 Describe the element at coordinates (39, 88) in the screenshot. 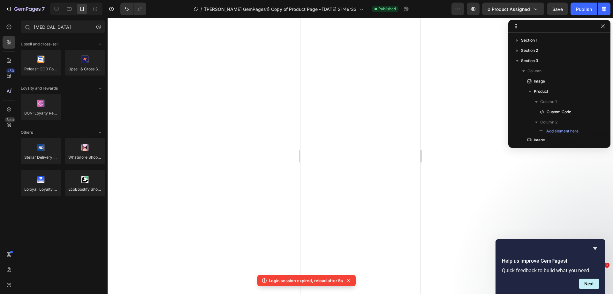

I see `span: Loyalty and rewards` at that location.